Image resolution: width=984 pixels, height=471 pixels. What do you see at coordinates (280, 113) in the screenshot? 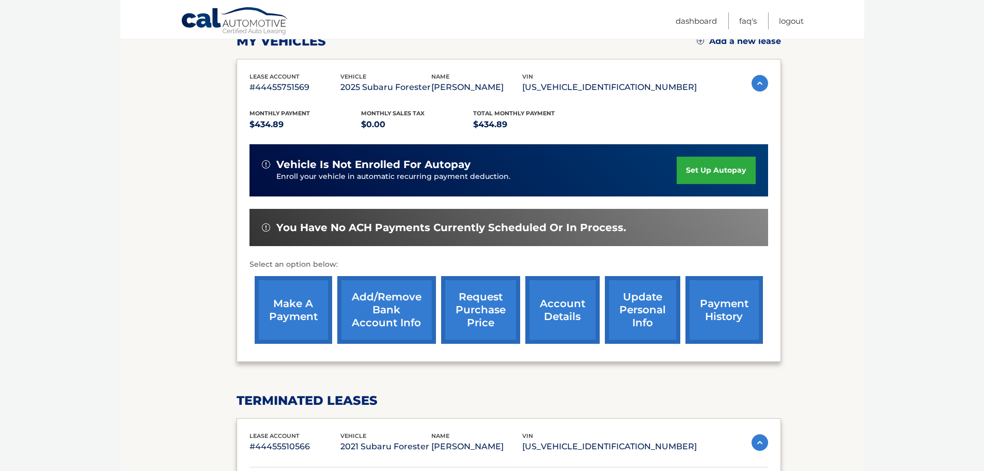
I see `span: Monthly Payment` at bounding box center [280, 113].